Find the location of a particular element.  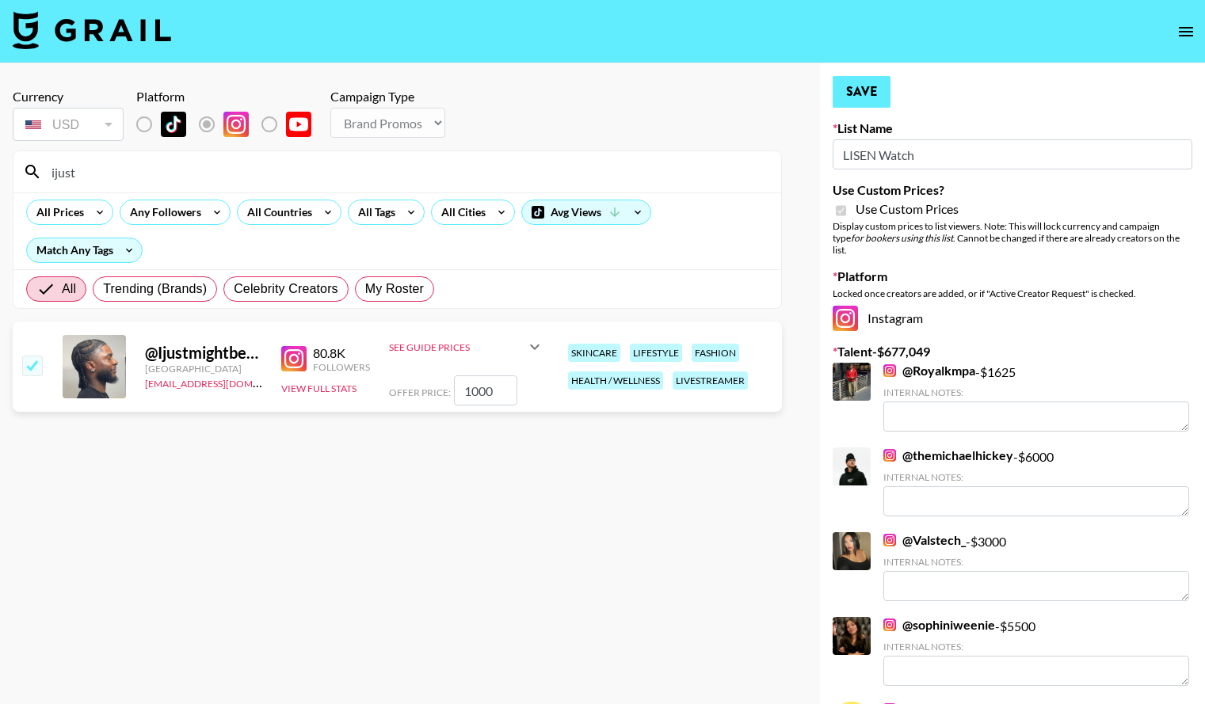

label: Platform is located at coordinates (1012, 276).